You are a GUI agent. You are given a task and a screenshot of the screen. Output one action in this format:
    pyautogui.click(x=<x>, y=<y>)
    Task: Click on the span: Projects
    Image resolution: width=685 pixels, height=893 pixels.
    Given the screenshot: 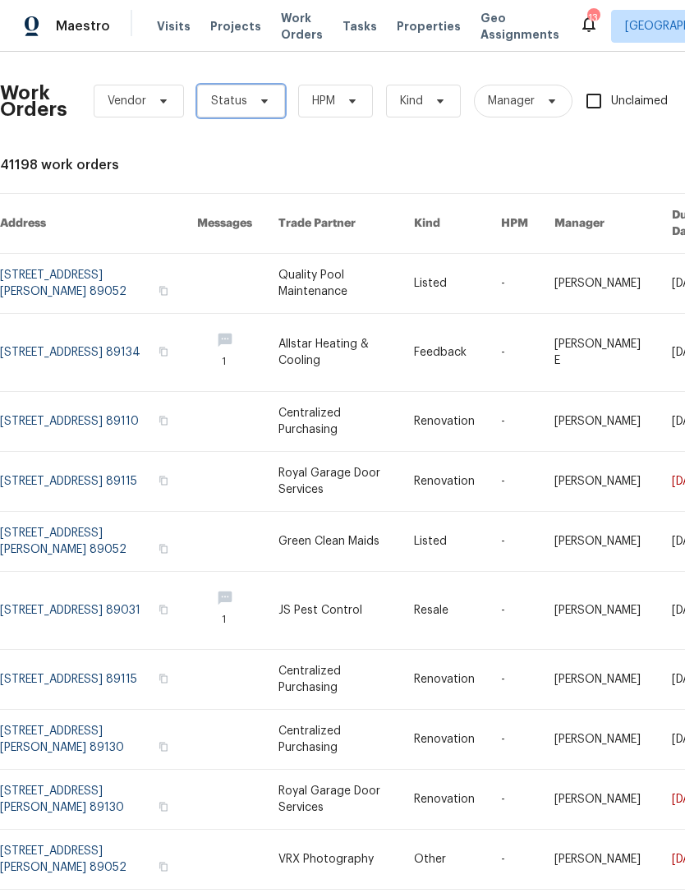 What is the action you would take?
    pyautogui.click(x=236, y=26)
    